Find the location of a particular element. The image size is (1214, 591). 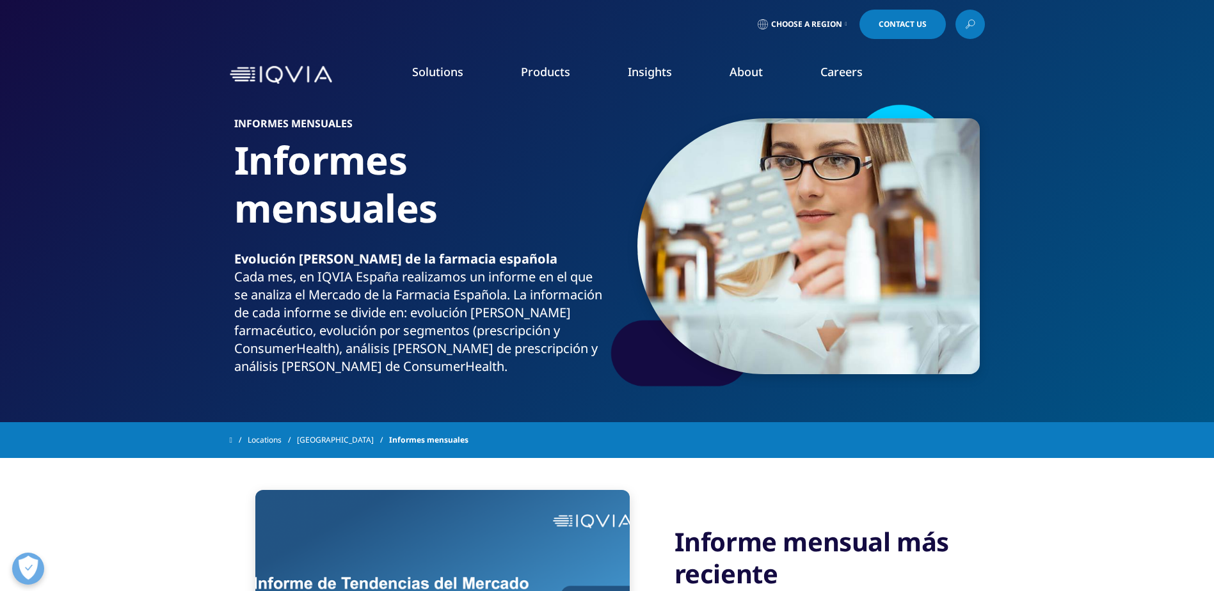

a: Careers is located at coordinates (841, 72).